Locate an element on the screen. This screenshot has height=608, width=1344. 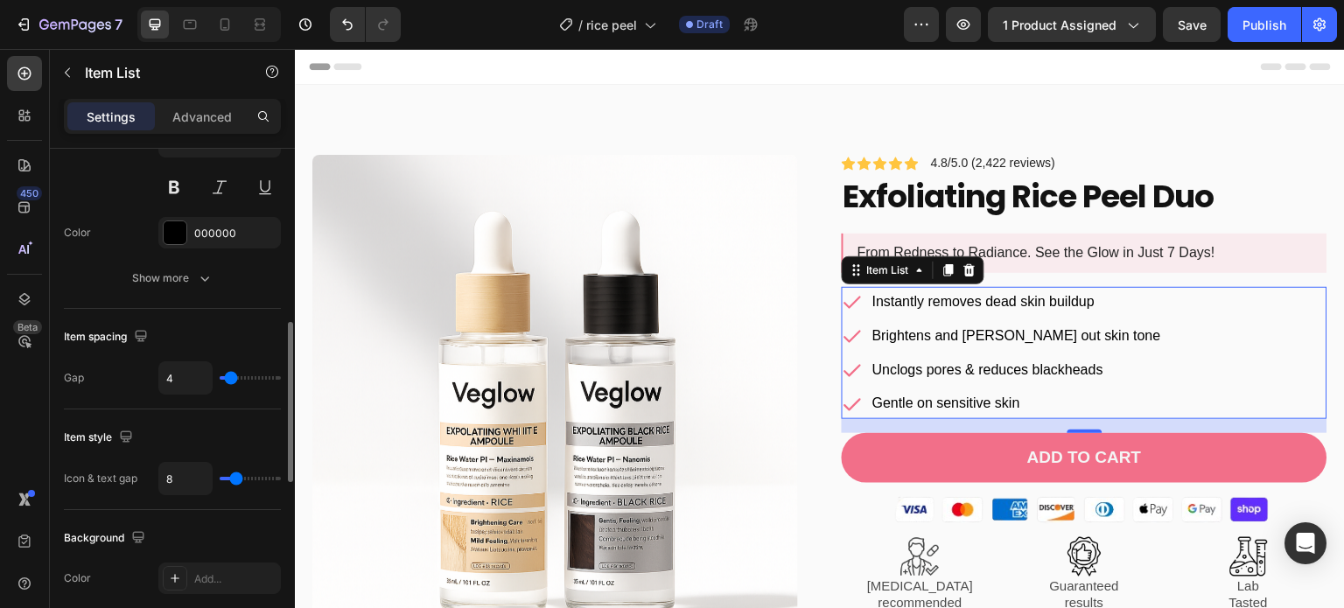
p: Gentle on sensitive skin is located at coordinates (722, 354).